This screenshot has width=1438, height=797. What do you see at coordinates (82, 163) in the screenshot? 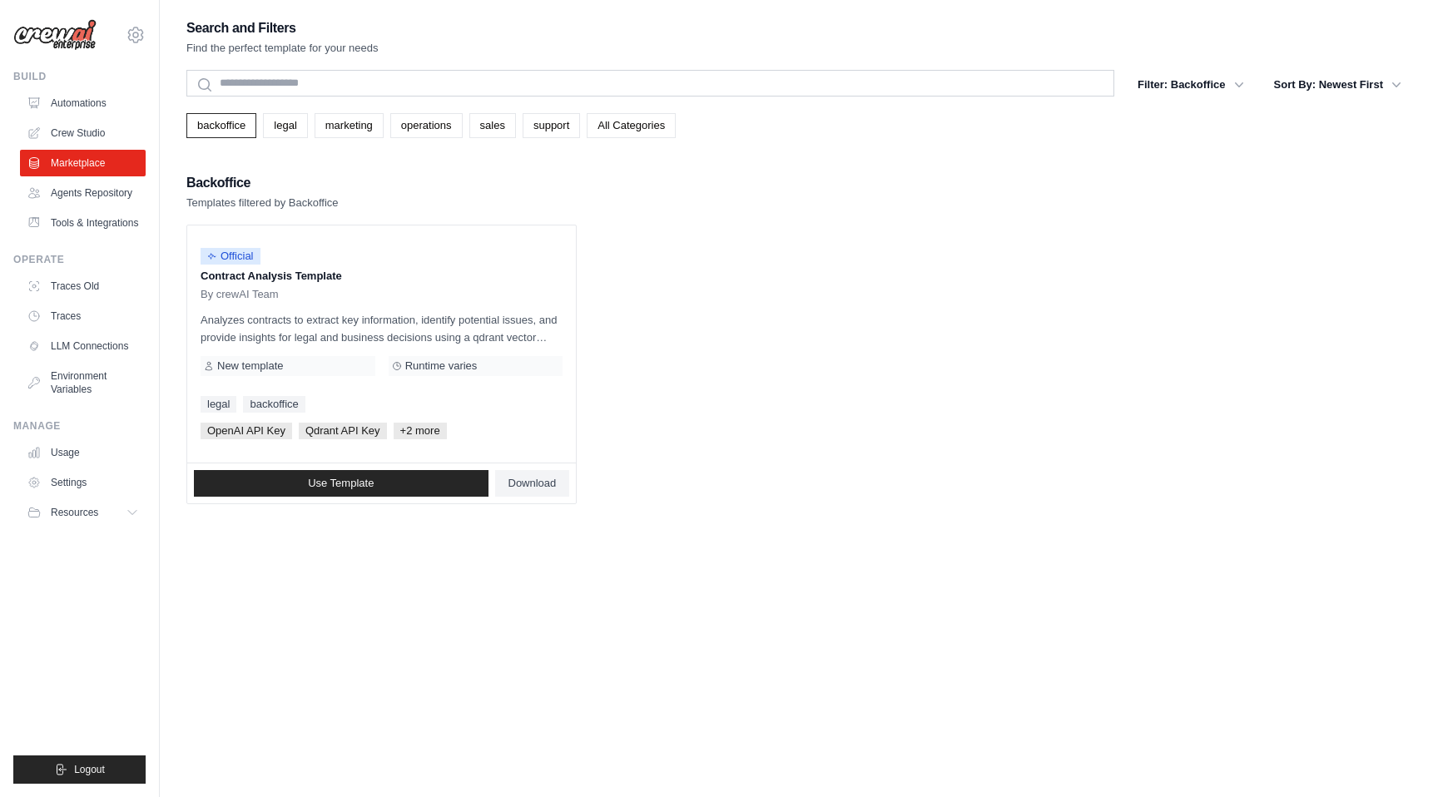
I see `a: Marketplace` at bounding box center [82, 163].